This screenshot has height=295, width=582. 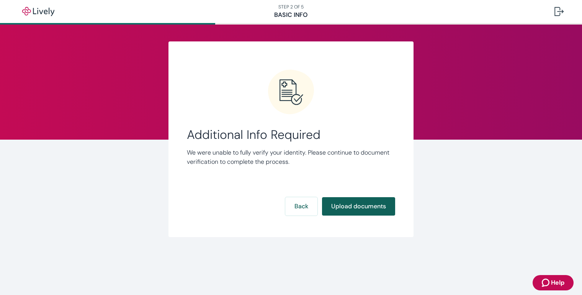 What do you see at coordinates (38, 11) in the screenshot?
I see `img: Lively` at bounding box center [38, 11].